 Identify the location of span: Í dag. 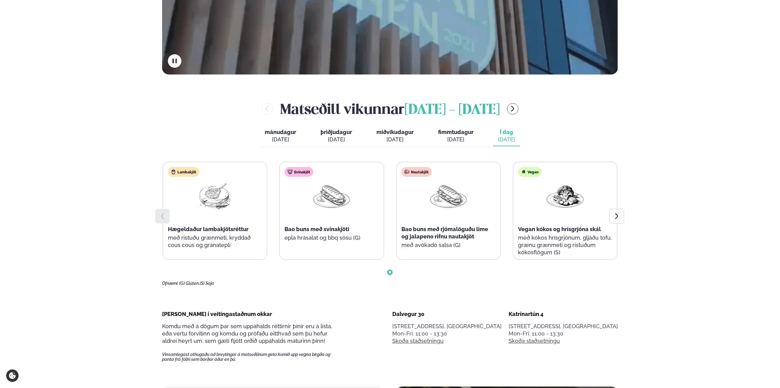
(506, 132).